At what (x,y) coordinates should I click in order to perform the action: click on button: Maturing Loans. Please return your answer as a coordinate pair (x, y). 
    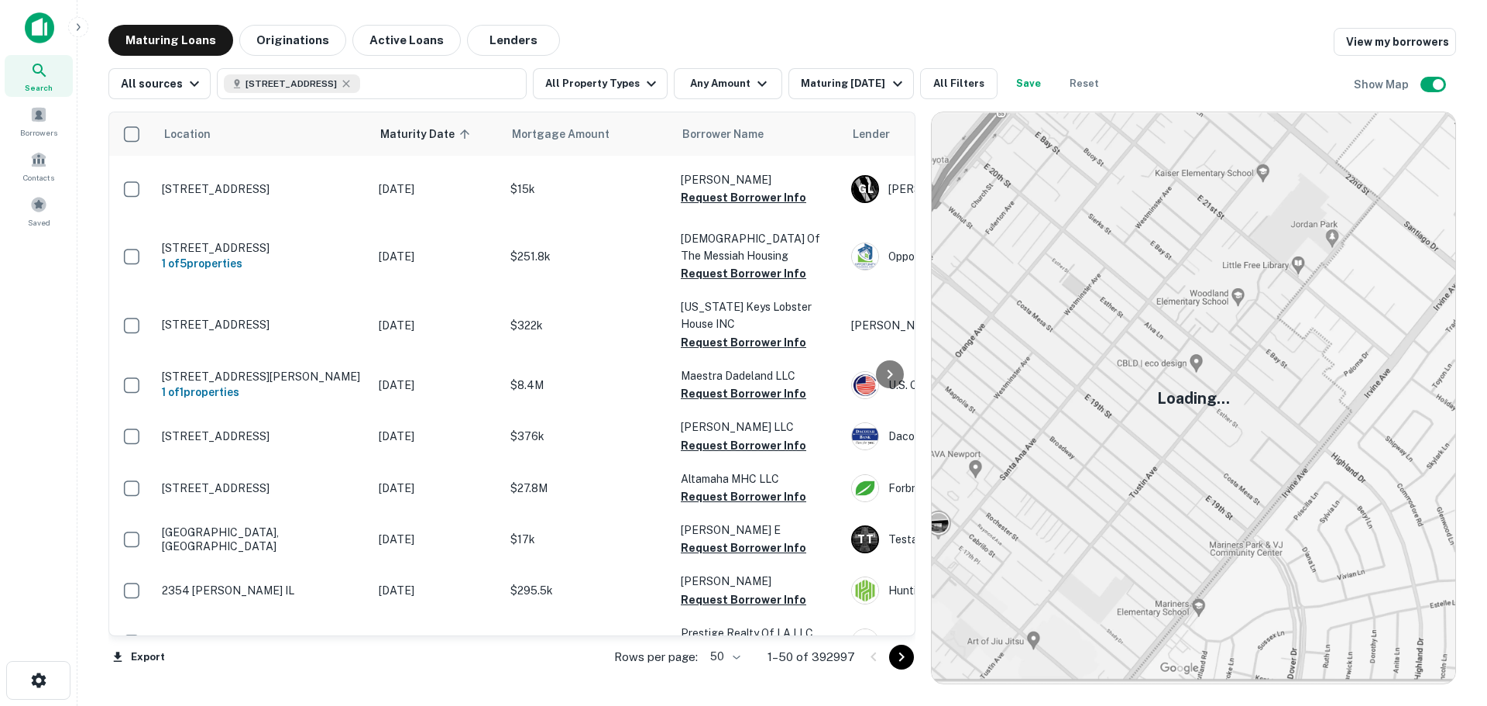
    Looking at the image, I should click on (170, 40).